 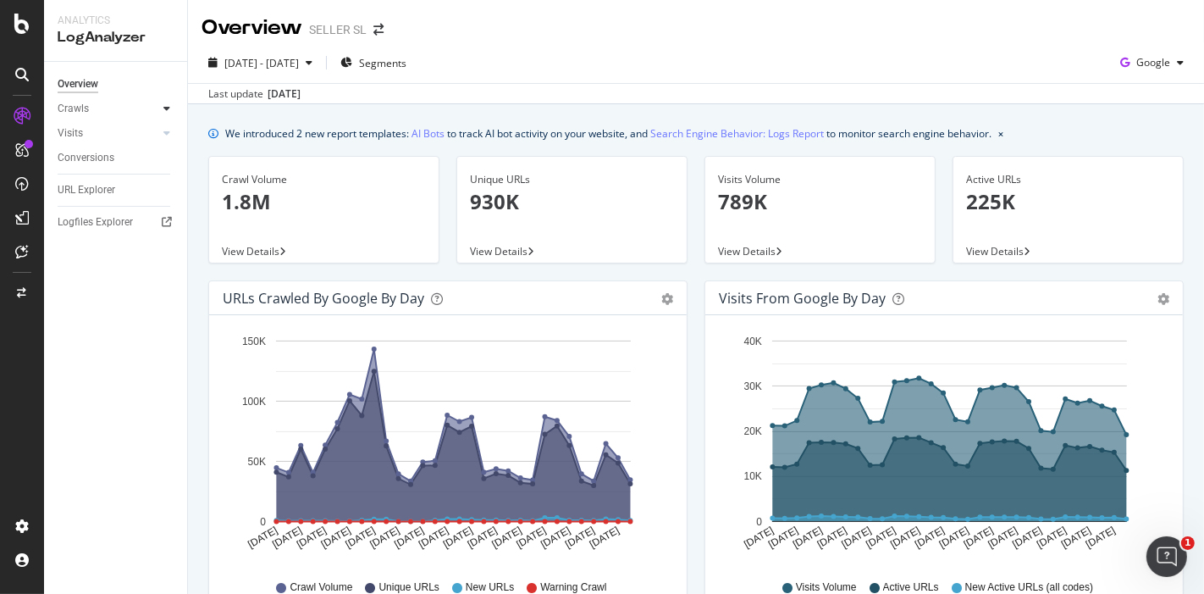 What do you see at coordinates (572, 202) in the screenshot?
I see `p: 930K` at bounding box center [572, 202].